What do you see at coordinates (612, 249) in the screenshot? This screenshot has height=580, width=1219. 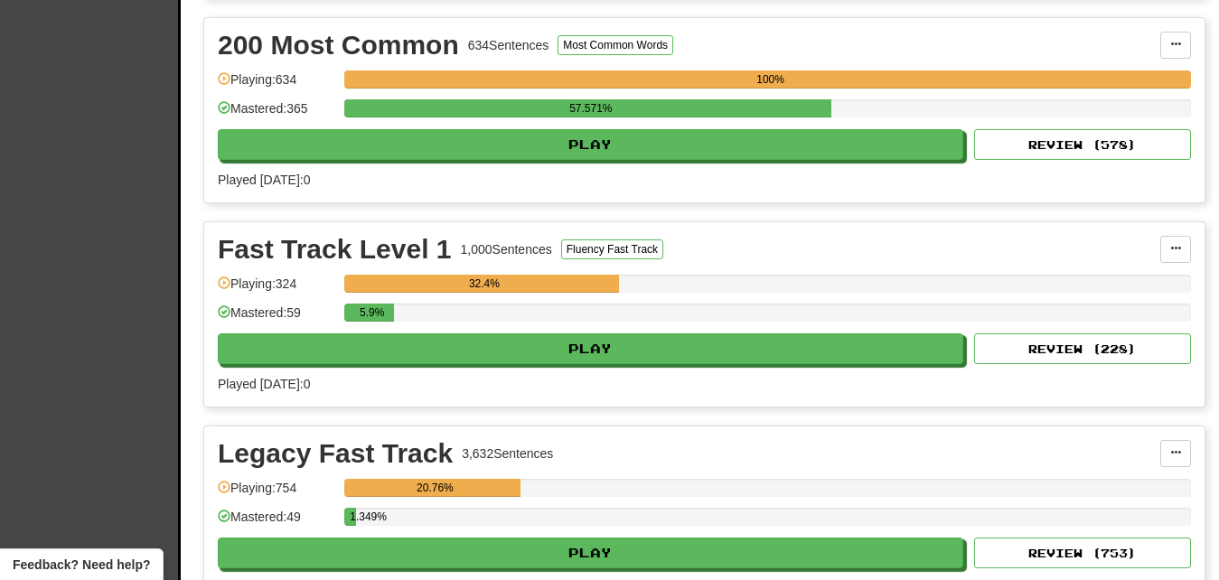 I see `button: Fluency Fast Track` at bounding box center [612, 249].